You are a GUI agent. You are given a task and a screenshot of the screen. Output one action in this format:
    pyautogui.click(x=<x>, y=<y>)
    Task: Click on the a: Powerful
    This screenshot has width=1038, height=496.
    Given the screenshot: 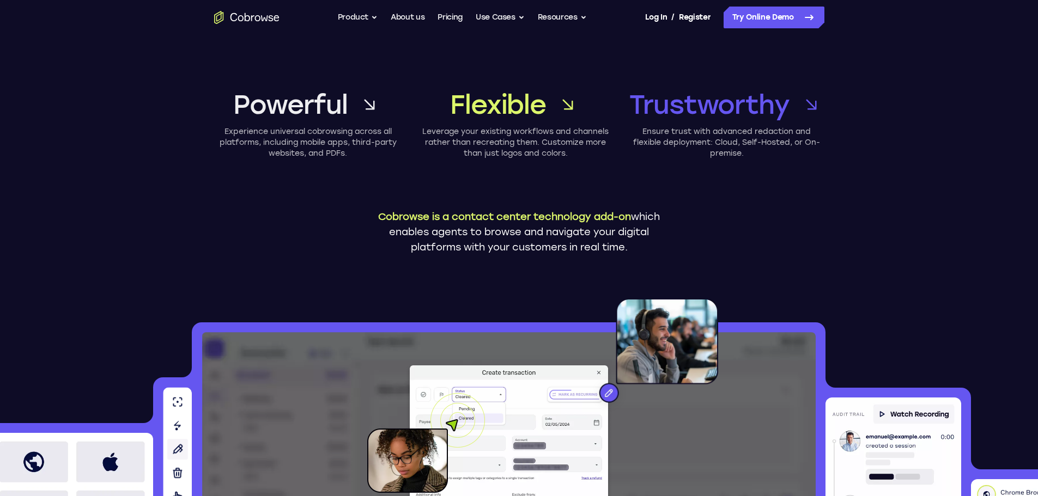 What is the action you would take?
    pyautogui.click(x=308, y=105)
    